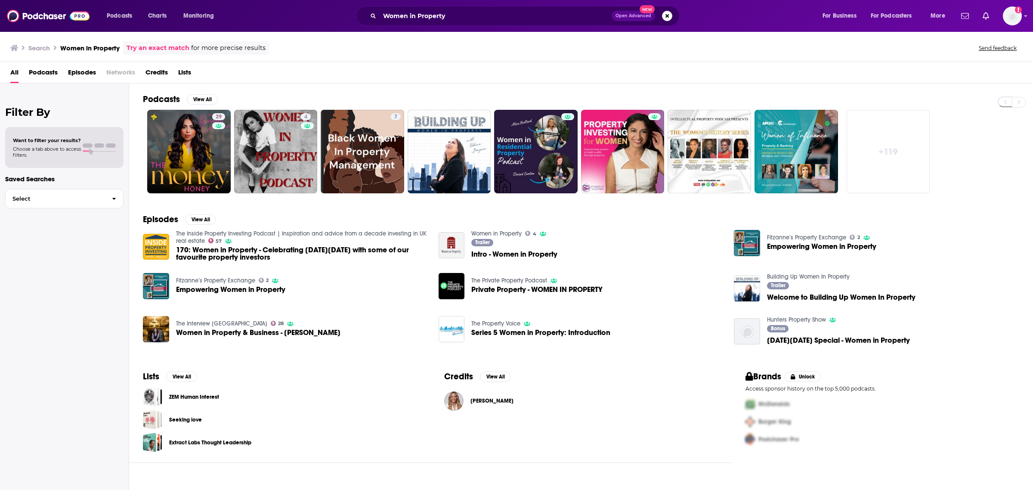 This screenshot has height=490, width=1033. Describe the element at coordinates (64, 198) in the screenshot. I see `button: Select` at that location.